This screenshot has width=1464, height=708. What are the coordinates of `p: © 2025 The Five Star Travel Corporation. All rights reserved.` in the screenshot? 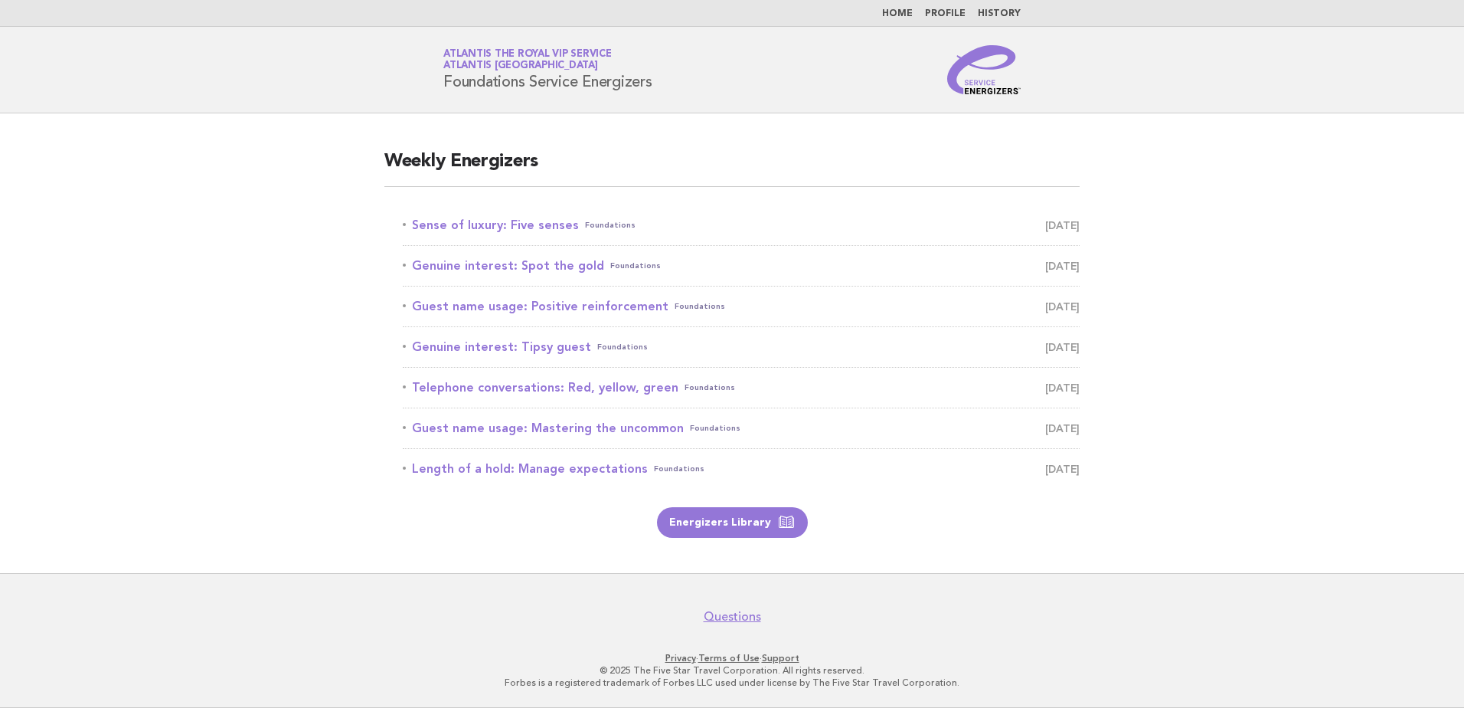 It's located at (732, 670).